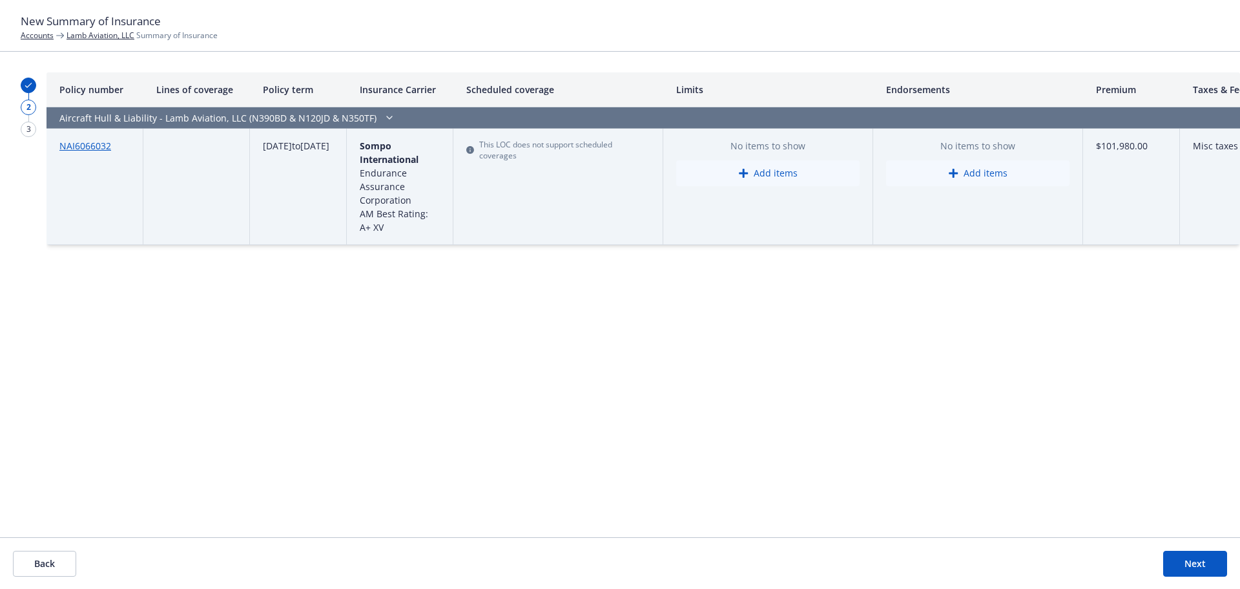  I want to click on div: Policy term, so click(298, 90).